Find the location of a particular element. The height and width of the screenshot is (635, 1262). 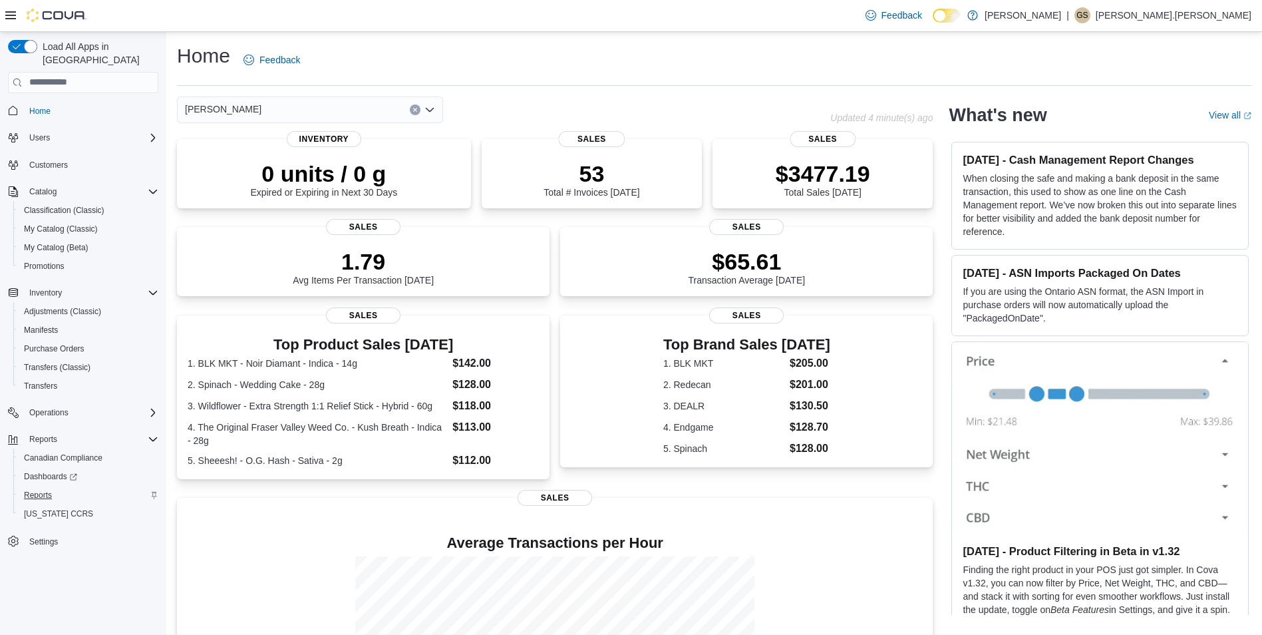

div: Geoff St.Germain is located at coordinates (1082, 15).